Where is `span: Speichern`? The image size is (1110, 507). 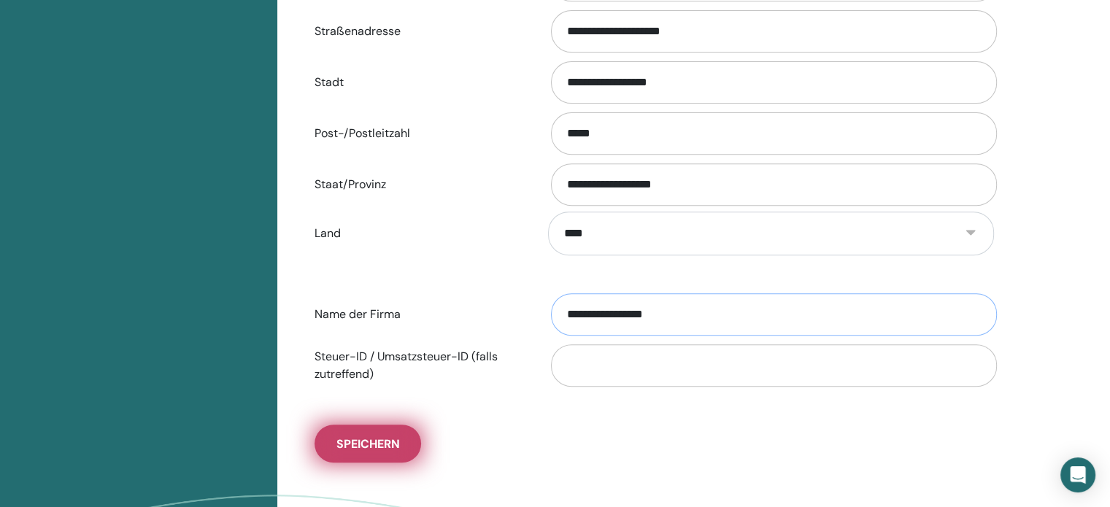
span: Speichern is located at coordinates (368, 444).